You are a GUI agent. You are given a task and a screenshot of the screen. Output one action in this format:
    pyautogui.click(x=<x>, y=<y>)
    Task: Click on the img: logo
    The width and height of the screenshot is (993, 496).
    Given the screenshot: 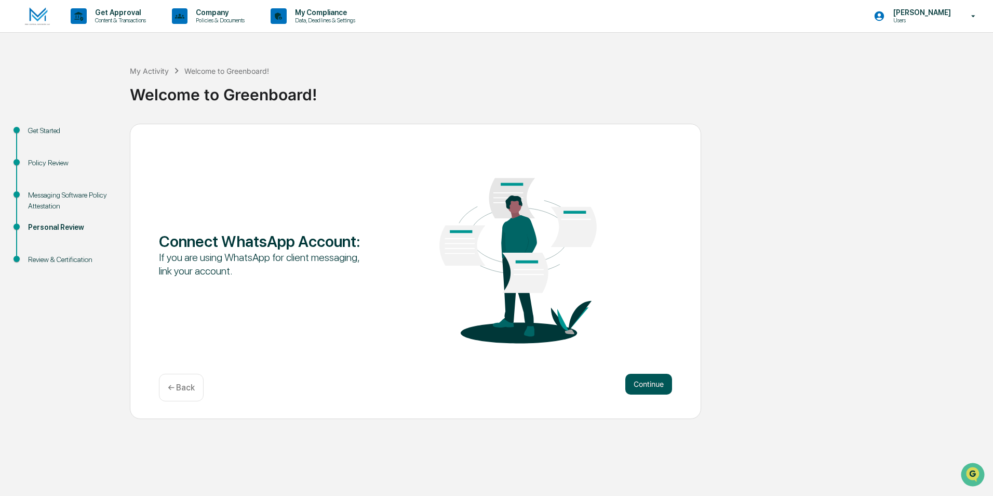 What is the action you would take?
    pyautogui.click(x=37, y=16)
    